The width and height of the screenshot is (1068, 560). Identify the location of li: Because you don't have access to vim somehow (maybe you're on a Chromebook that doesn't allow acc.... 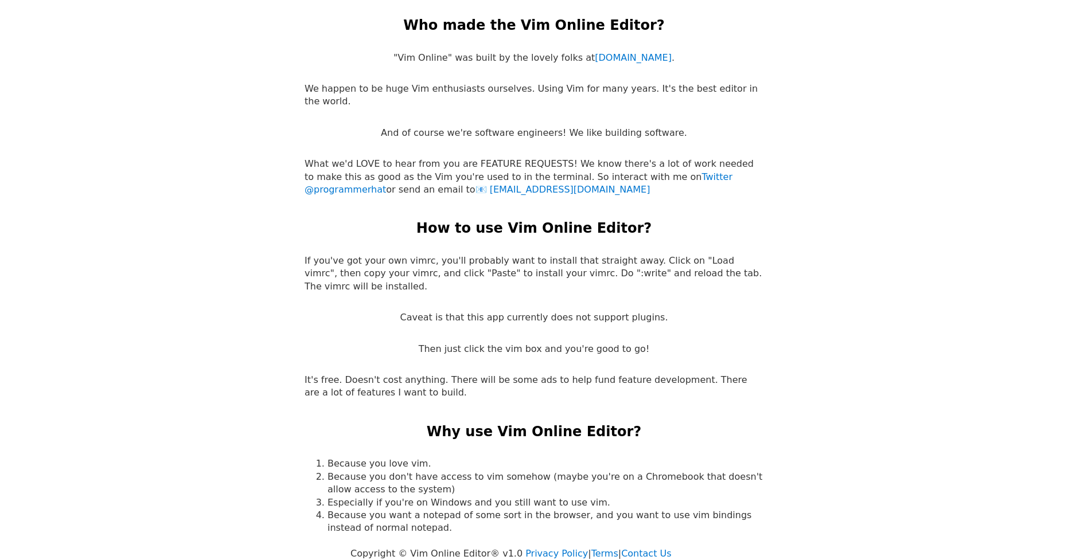
(545, 483).